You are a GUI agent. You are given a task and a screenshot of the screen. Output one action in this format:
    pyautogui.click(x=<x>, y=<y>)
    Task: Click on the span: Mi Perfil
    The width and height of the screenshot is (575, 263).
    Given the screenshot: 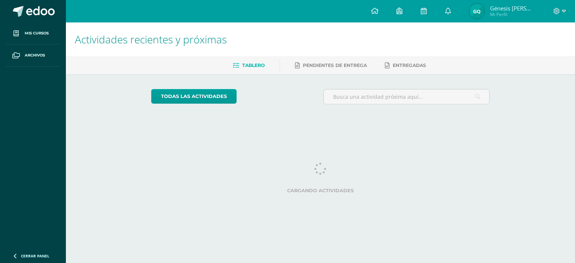 What is the action you would take?
    pyautogui.click(x=513, y=14)
    